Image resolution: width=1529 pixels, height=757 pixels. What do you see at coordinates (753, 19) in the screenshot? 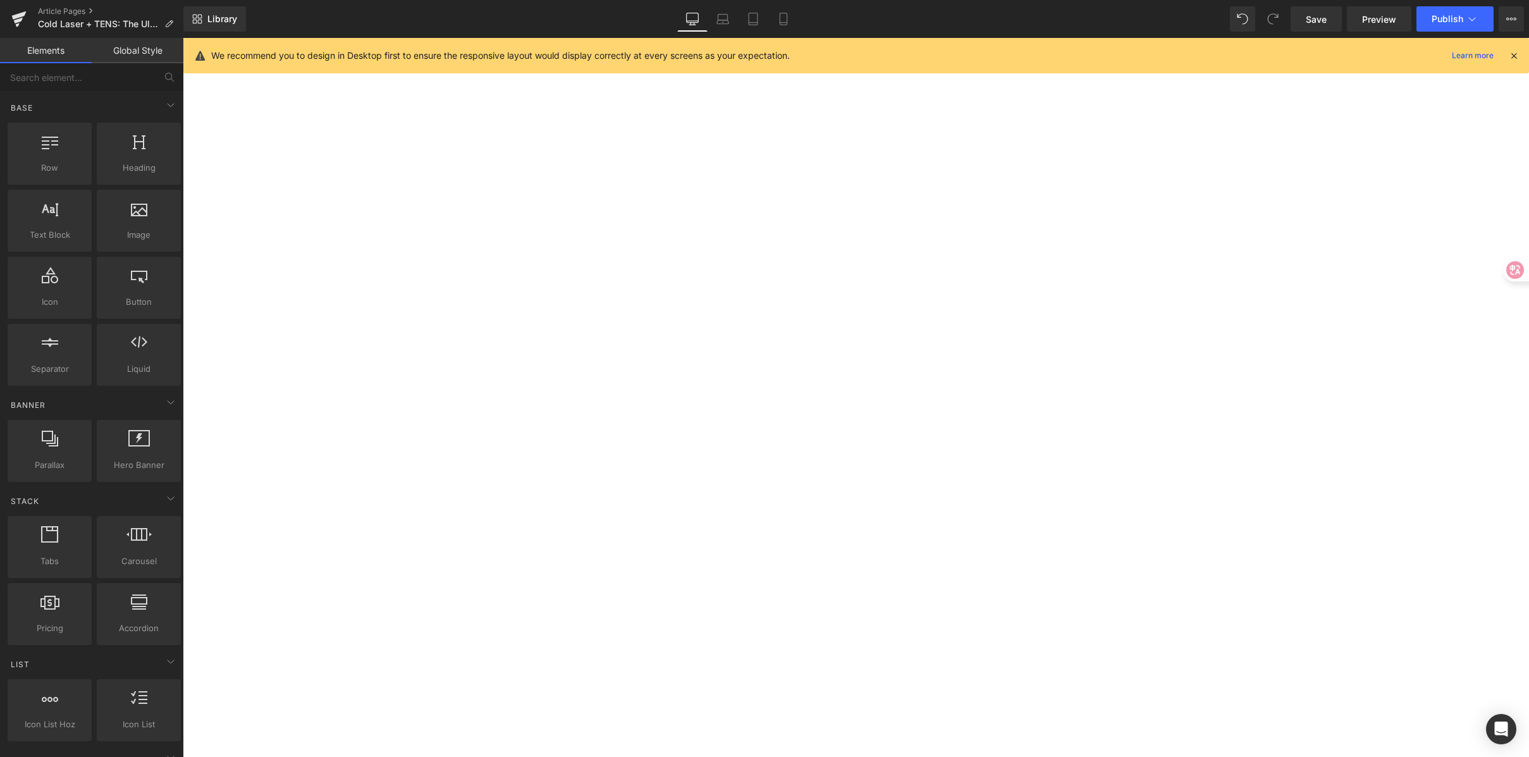
I see `a: Tablet` at bounding box center [753, 19].